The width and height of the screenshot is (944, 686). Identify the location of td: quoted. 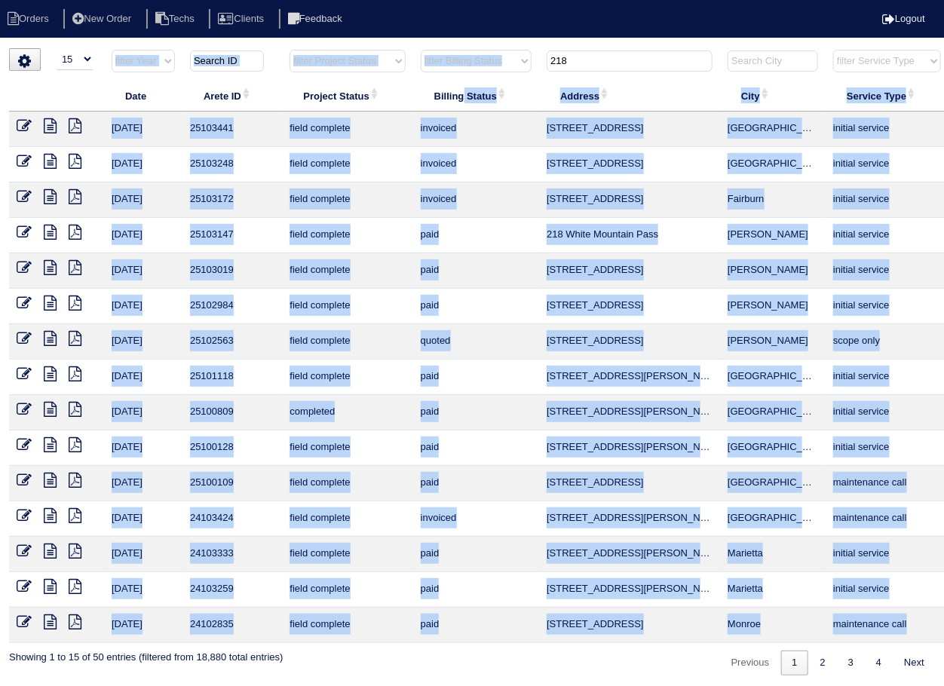
(476, 342).